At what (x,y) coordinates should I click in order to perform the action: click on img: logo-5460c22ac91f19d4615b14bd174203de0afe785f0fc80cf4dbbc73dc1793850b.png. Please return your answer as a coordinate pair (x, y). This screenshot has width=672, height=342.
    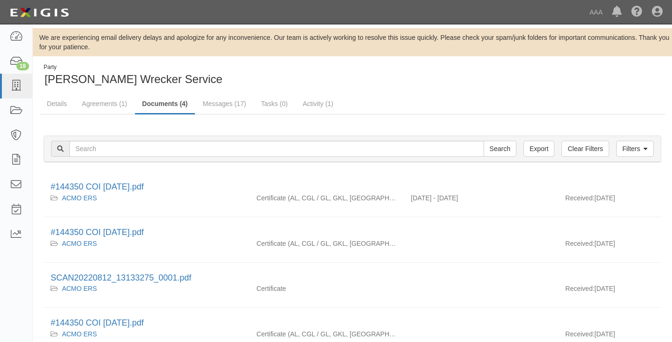
    Looking at the image, I should click on (39, 13).